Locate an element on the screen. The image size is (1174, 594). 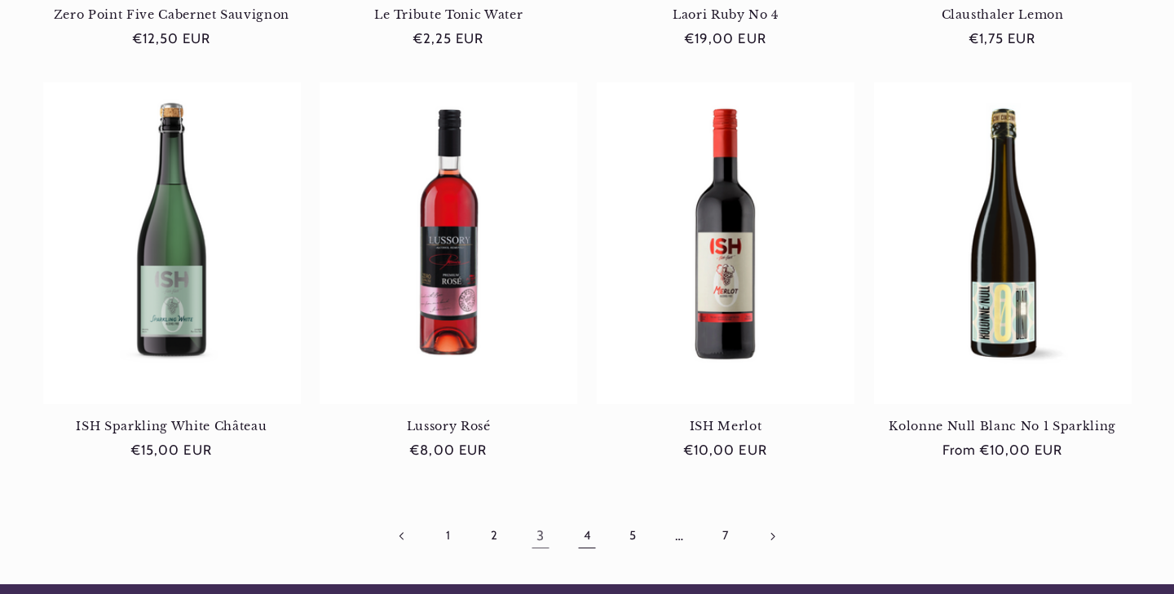
a: Lussory Rosé is located at coordinates (448, 426).